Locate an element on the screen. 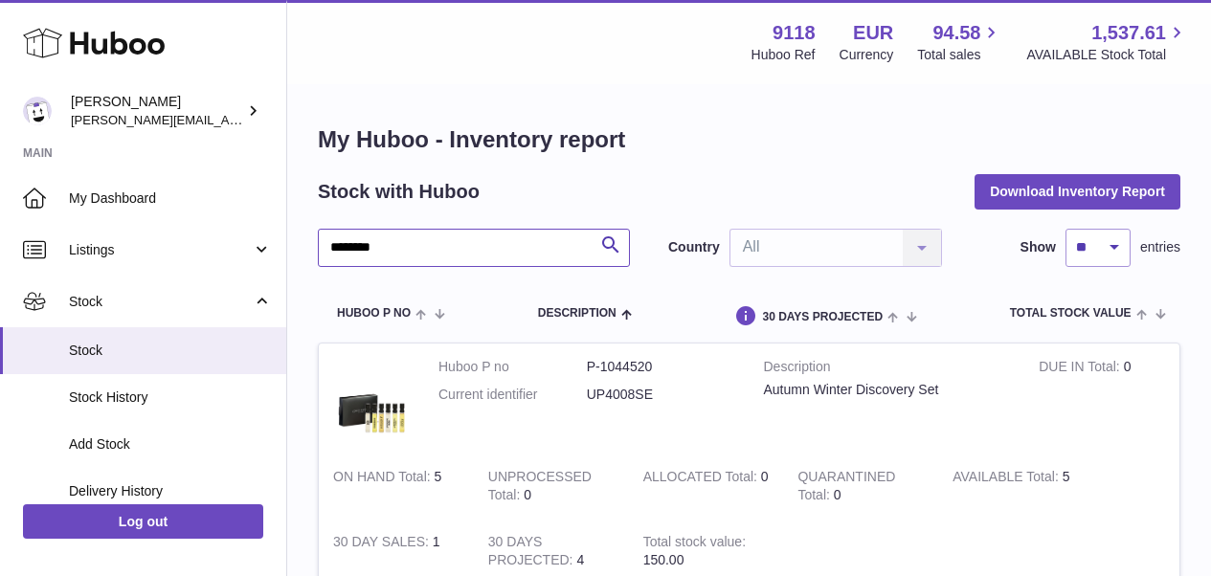 The image size is (1211, 576). img: product image is located at coordinates (371, 396).